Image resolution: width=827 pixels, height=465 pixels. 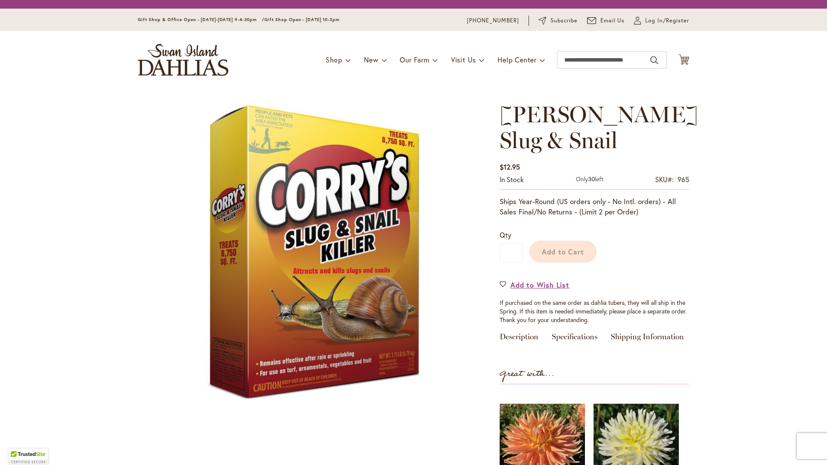 I want to click on span: Log In/Register, so click(x=667, y=21).